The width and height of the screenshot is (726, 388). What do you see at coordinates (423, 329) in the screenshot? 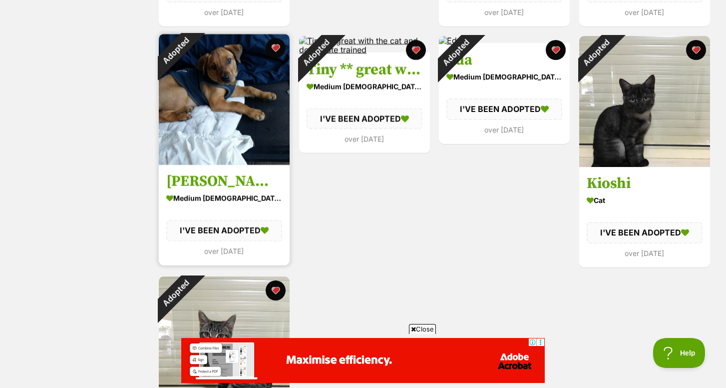
I see `span: Close` at bounding box center [423, 329].